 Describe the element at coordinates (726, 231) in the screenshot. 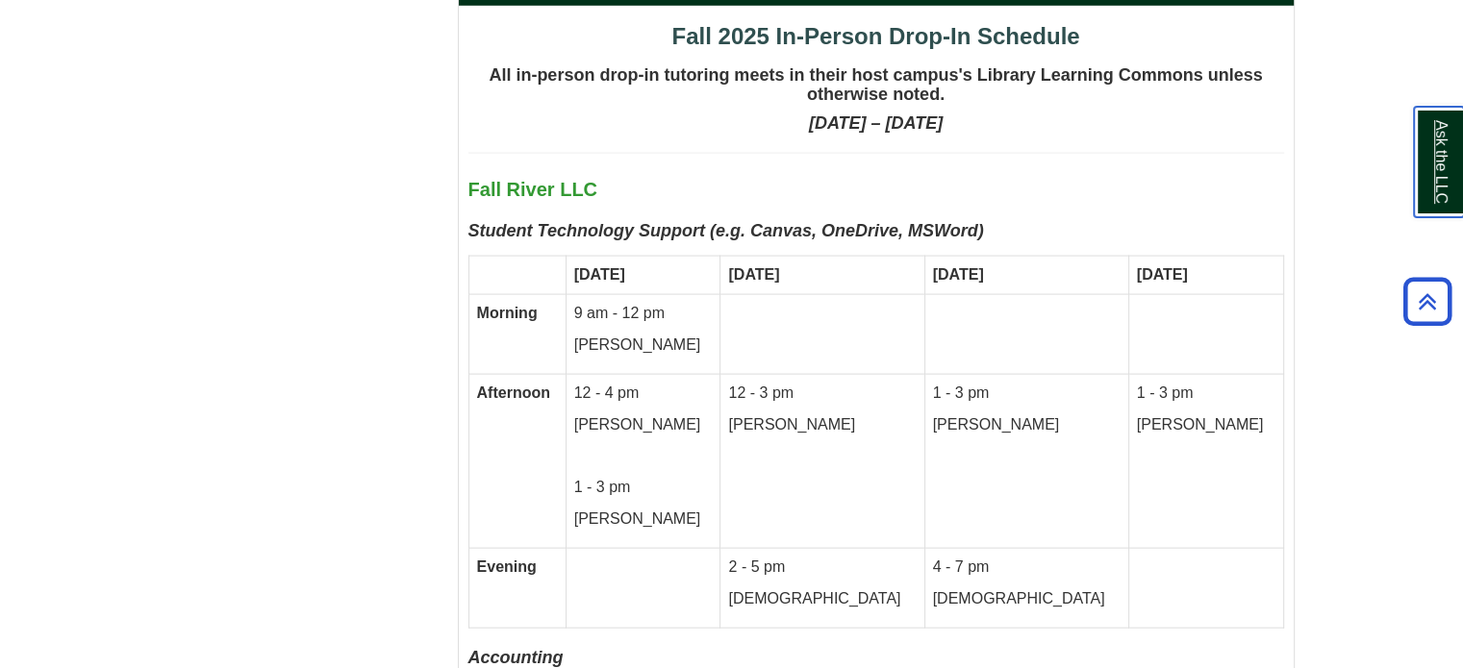

I see `b: Student Technology Support (e.g. Canvas, OneDrive, MSWord)` at that location.